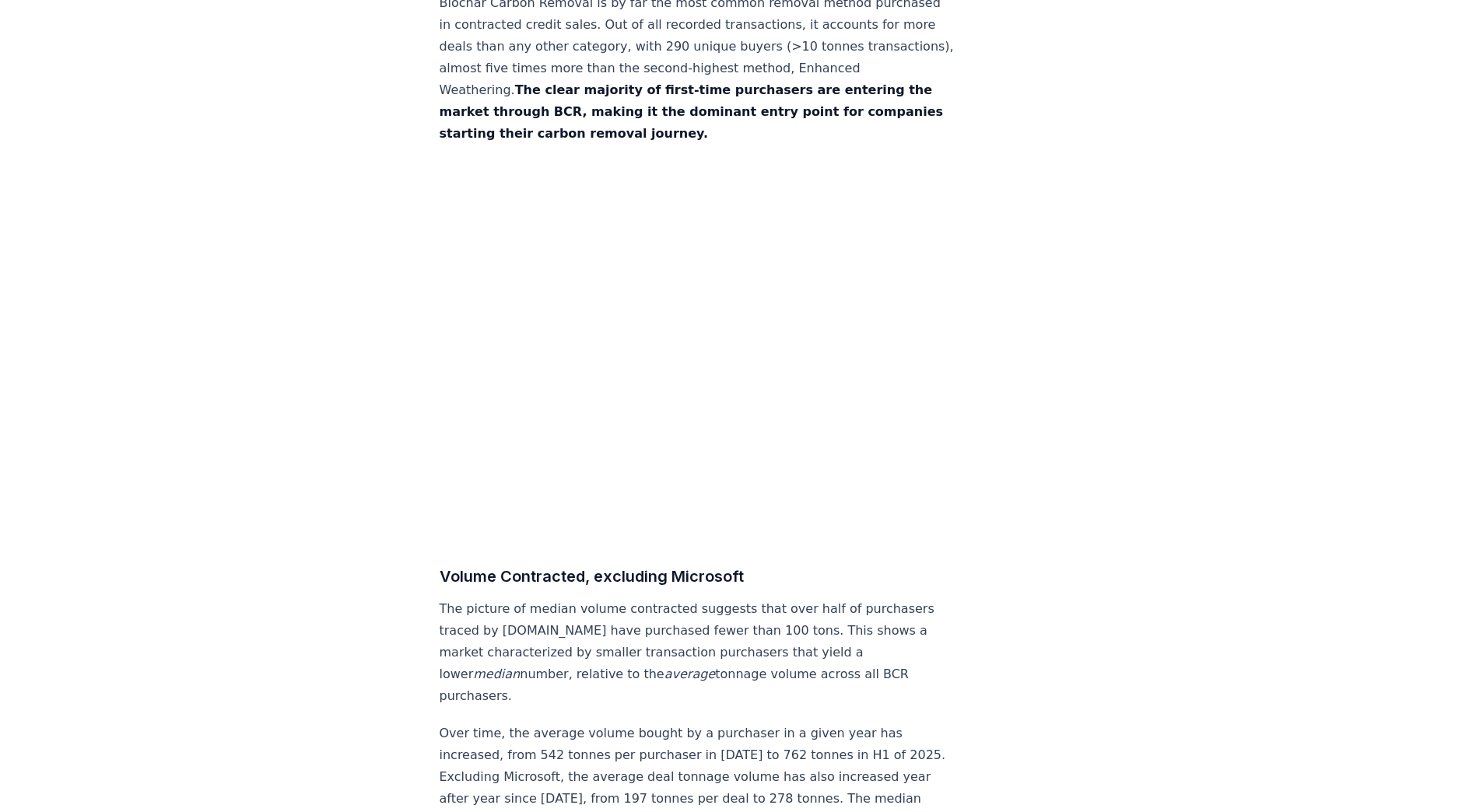  I want to click on em: median, so click(497, 674).